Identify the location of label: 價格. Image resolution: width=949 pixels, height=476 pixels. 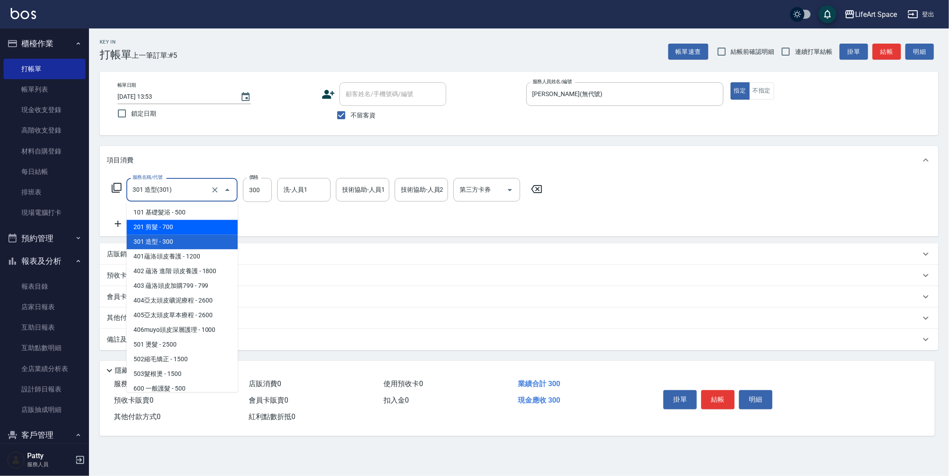
(254, 177).